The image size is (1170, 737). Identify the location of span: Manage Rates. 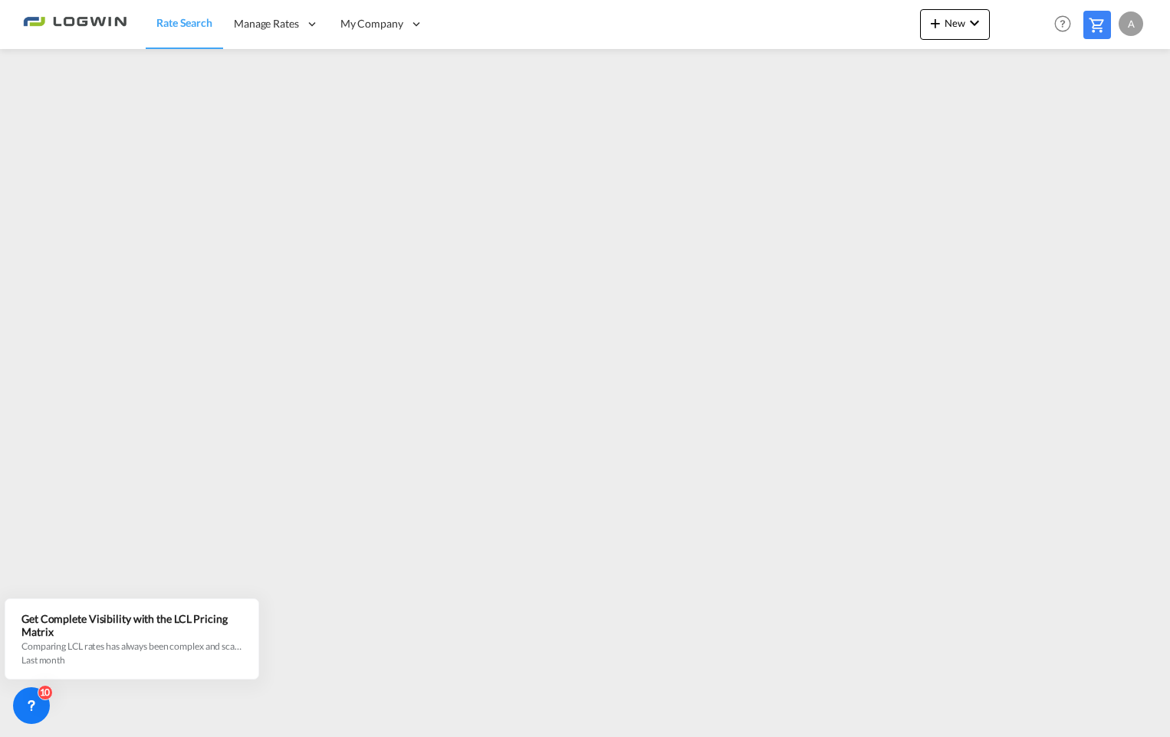
(266, 24).